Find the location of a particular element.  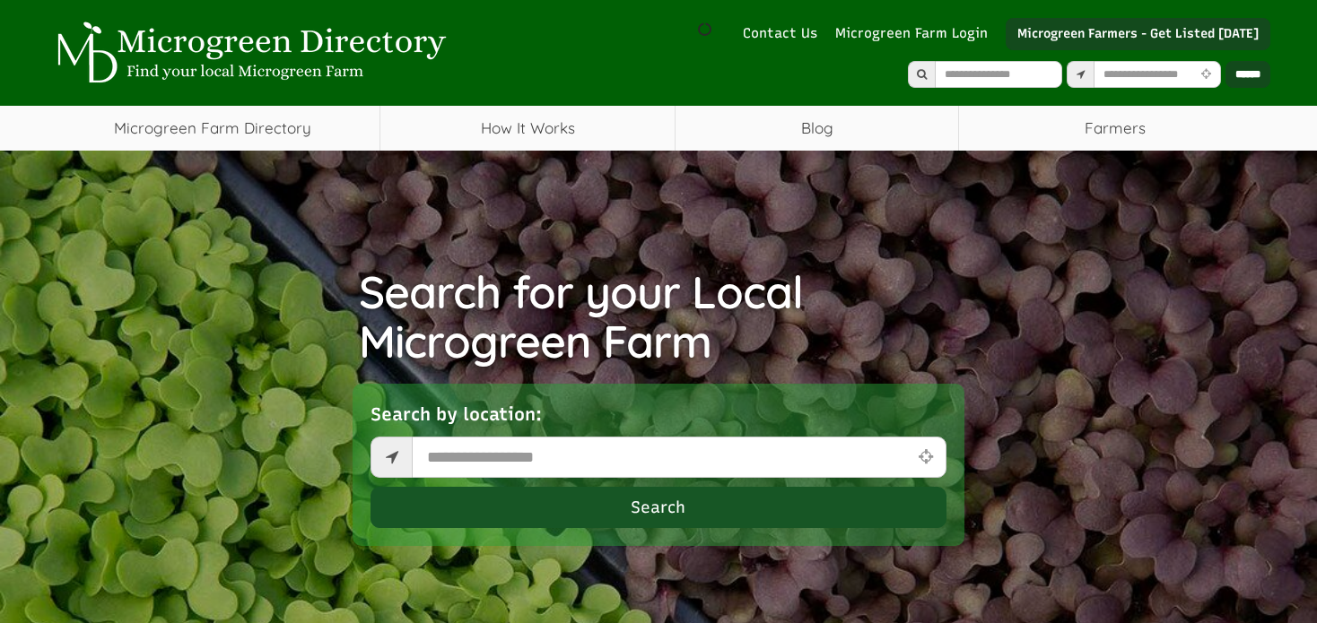

a: Microgreen Farm Directory is located at coordinates (213, 128).